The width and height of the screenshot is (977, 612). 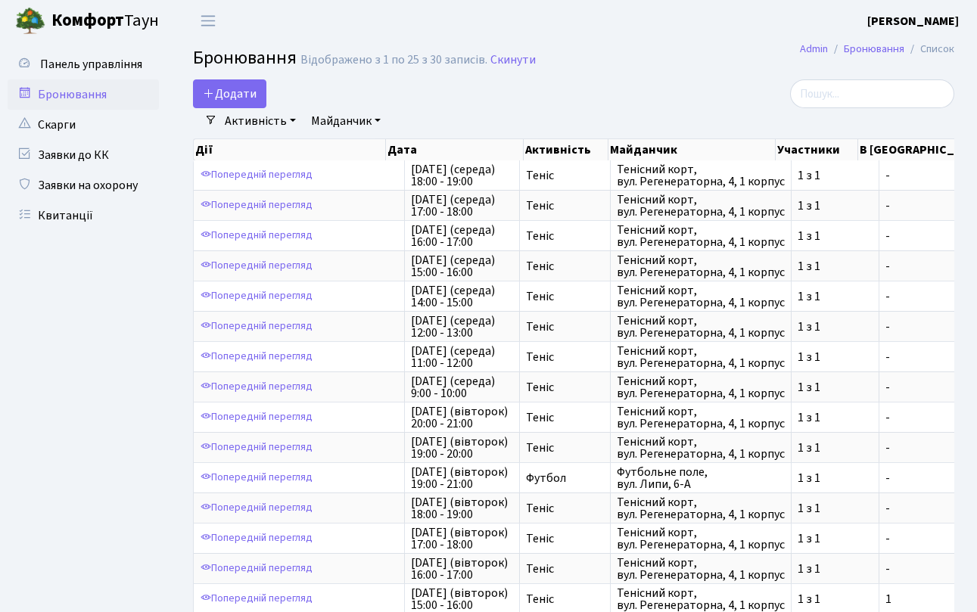 I want to click on th: Дії, so click(x=290, y=150).